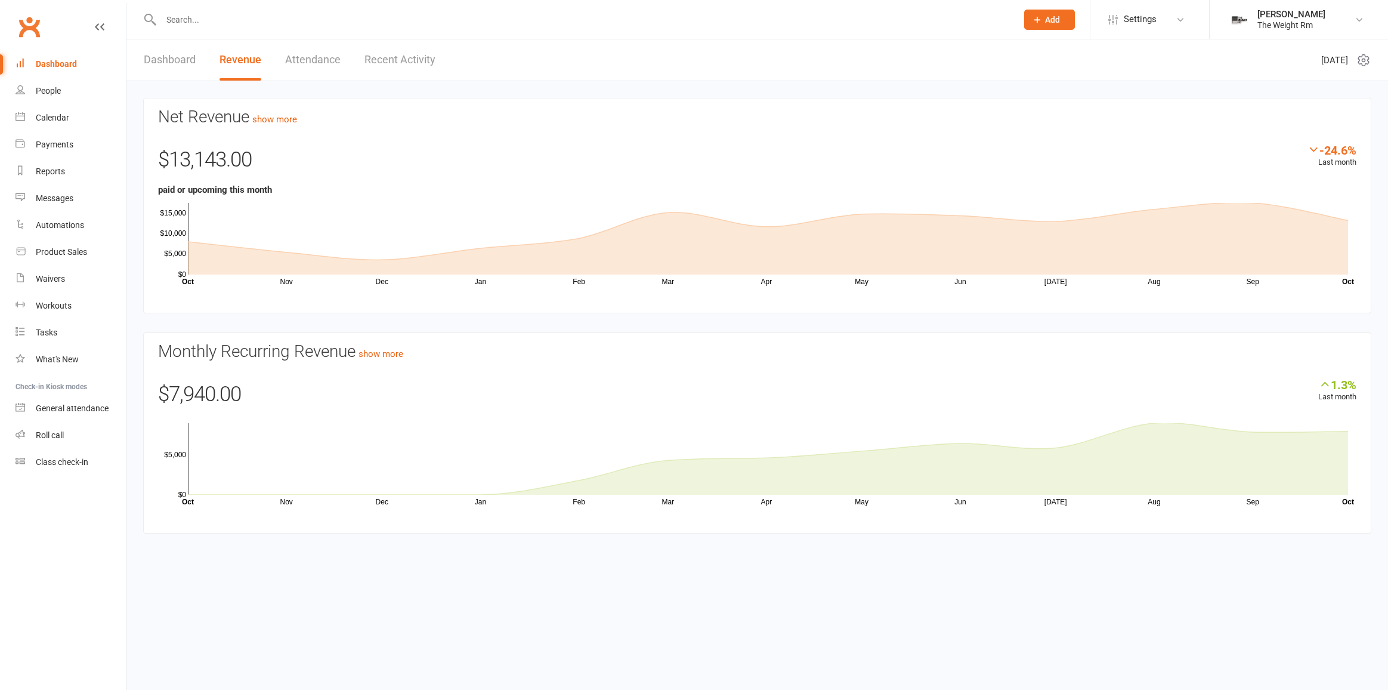 This screenshot has width=1388, height=690. Describe the element at coordinates (52, 118) in the screenshot. I see `div: Calendar` at that location.